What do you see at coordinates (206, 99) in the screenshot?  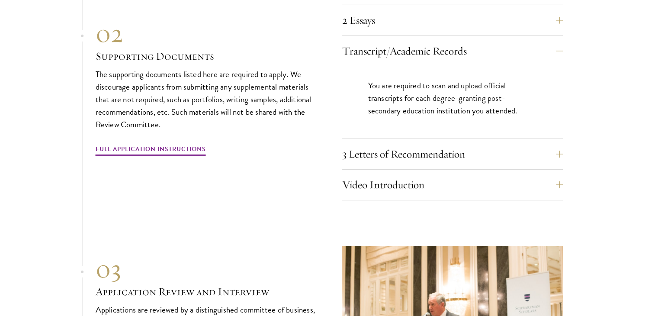 I see `p: The supporting documents listed here are required to apply. We discourage applicants from submitt...` at bounding box center [206, 99].